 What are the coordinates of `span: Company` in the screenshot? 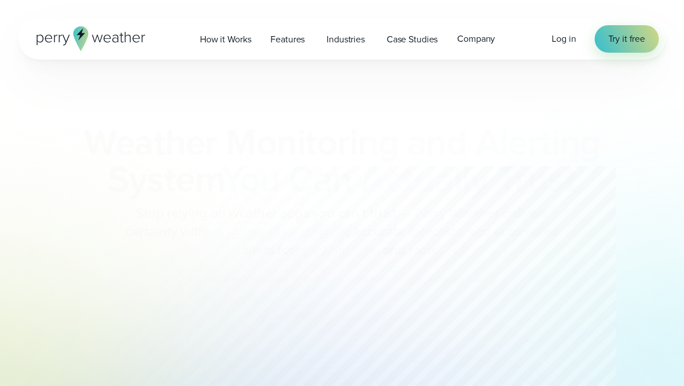 It's located at (476, 39).